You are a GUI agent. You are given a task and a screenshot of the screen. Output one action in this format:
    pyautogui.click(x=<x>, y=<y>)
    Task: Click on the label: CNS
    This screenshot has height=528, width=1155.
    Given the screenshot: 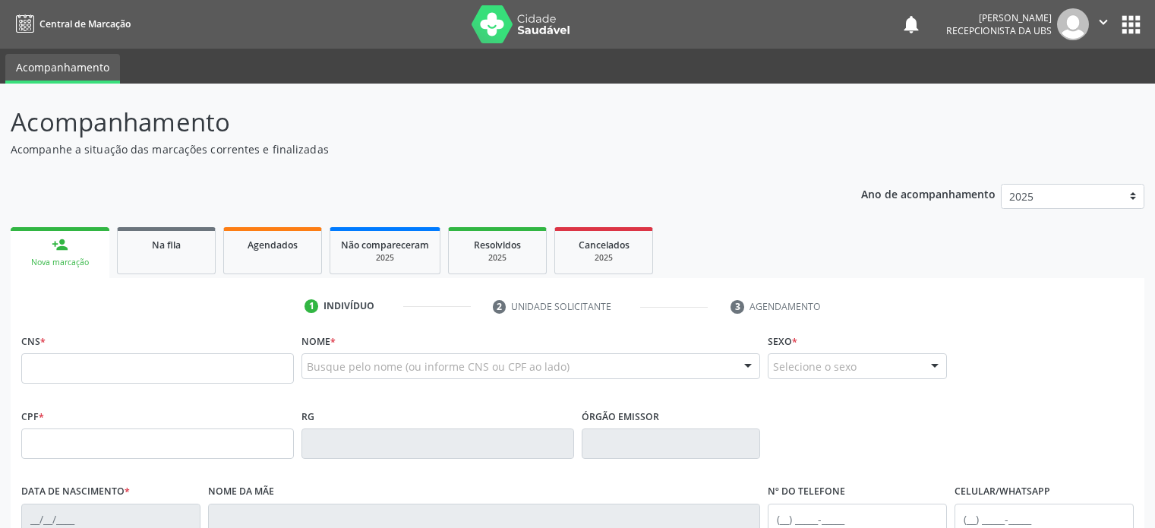 What is the action you would take?
    pyautogui.click(x=33, y=341)
    